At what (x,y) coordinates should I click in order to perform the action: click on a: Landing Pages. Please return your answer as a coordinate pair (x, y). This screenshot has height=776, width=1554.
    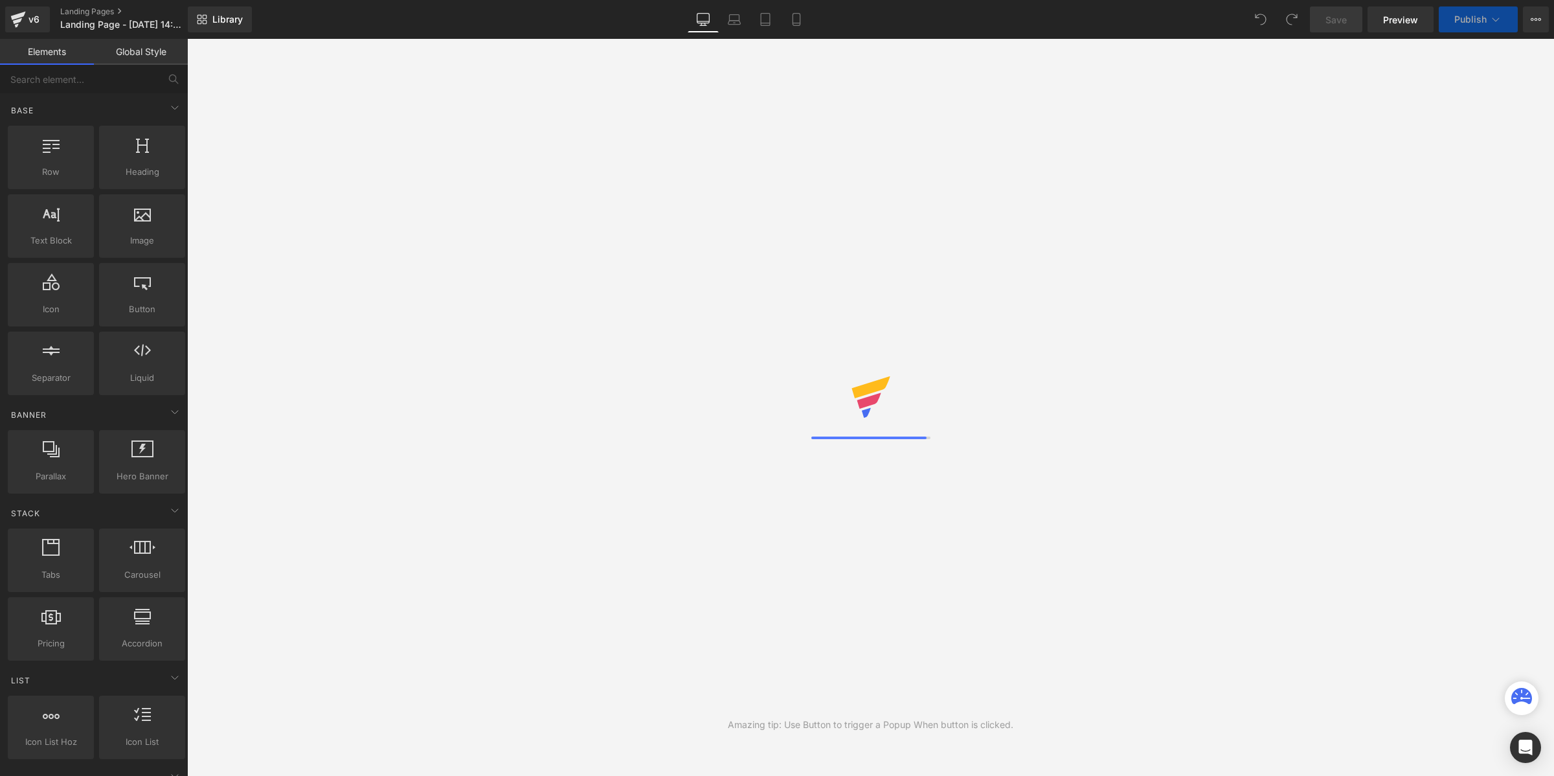
    Looking at the image, I should click on (135, 12).